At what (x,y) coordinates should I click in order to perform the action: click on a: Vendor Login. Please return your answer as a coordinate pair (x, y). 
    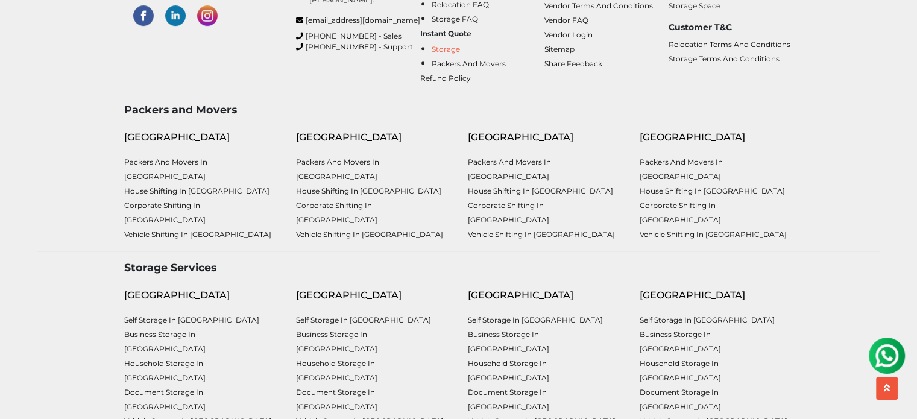
    Looking at the image, I should click on (569, 34).